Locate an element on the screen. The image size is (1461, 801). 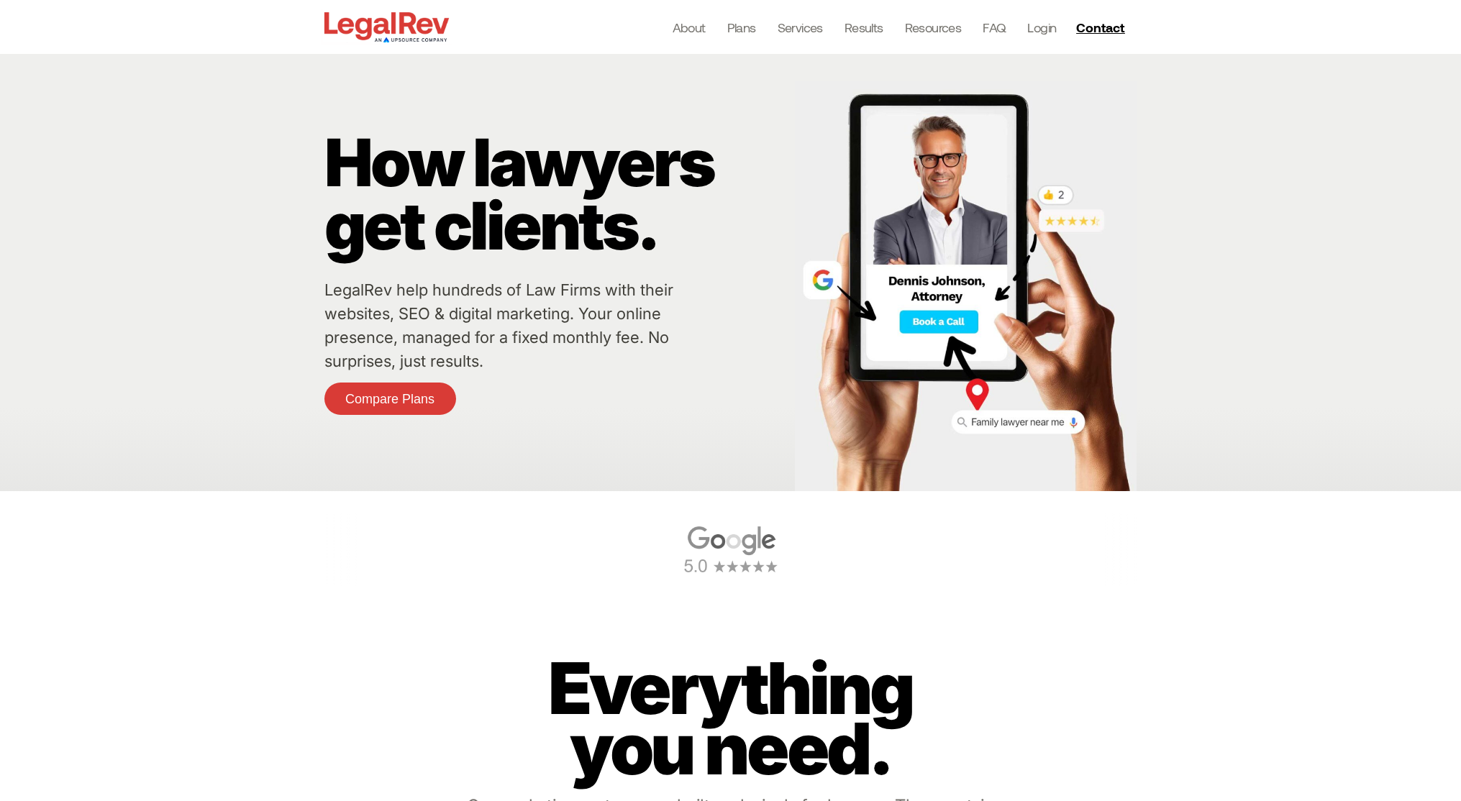
p: Everything you need. is located at coordinates (730, 719).